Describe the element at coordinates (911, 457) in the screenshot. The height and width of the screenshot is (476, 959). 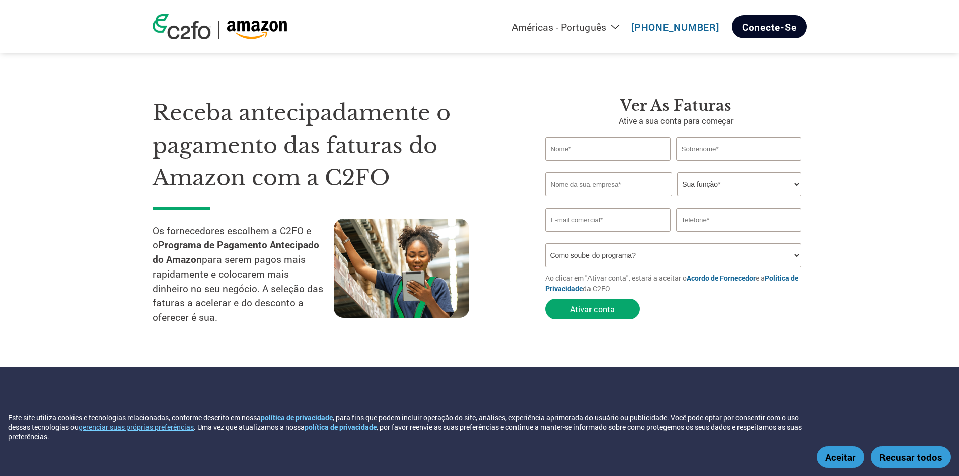
I see `button: Recusar todos` at that location.